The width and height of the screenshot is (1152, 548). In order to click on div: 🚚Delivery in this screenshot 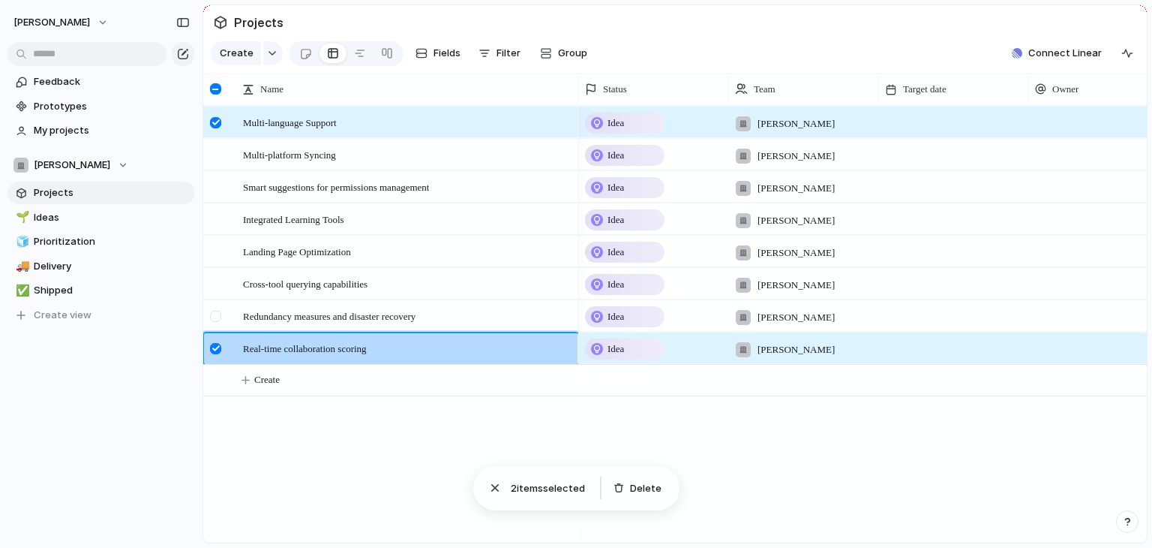, I will do `click(101, 266)`.